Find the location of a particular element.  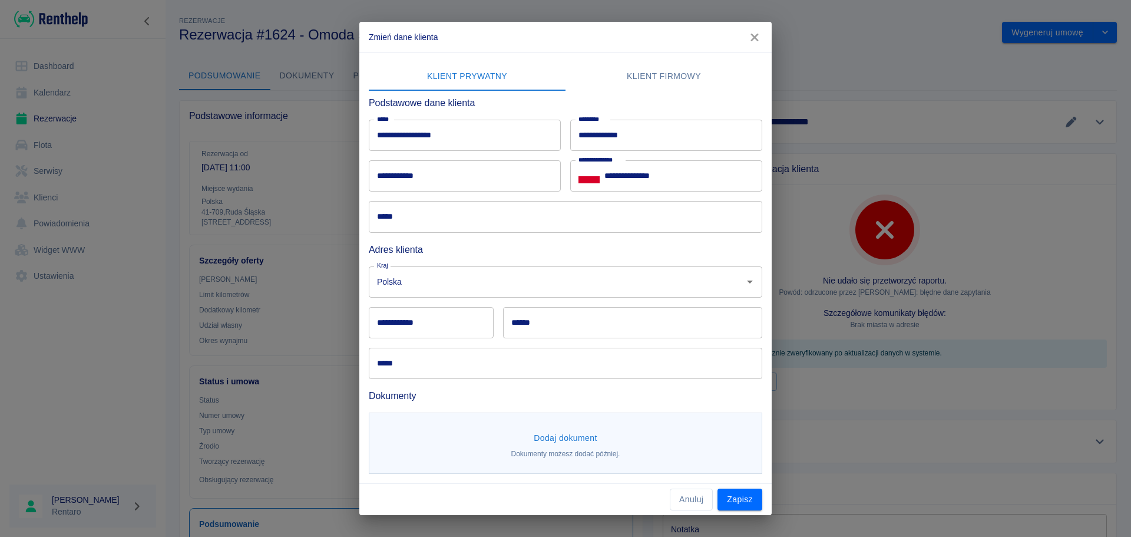

button: Select country is located at coordinates (589, 176).